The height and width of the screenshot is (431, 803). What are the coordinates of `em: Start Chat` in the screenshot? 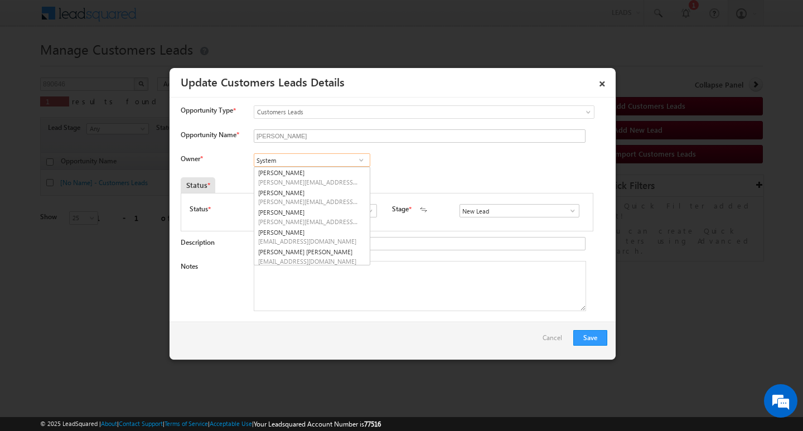 It's located at (177, 351).